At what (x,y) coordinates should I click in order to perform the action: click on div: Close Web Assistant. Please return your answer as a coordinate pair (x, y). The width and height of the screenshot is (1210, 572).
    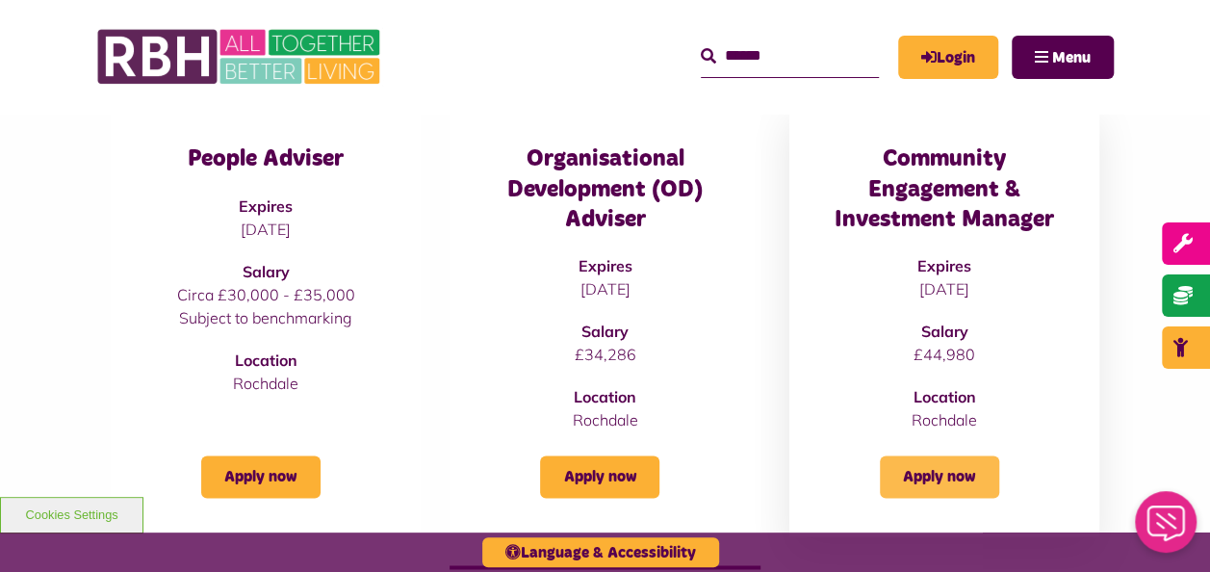
    Looking at the image, I should click on (42, 37).